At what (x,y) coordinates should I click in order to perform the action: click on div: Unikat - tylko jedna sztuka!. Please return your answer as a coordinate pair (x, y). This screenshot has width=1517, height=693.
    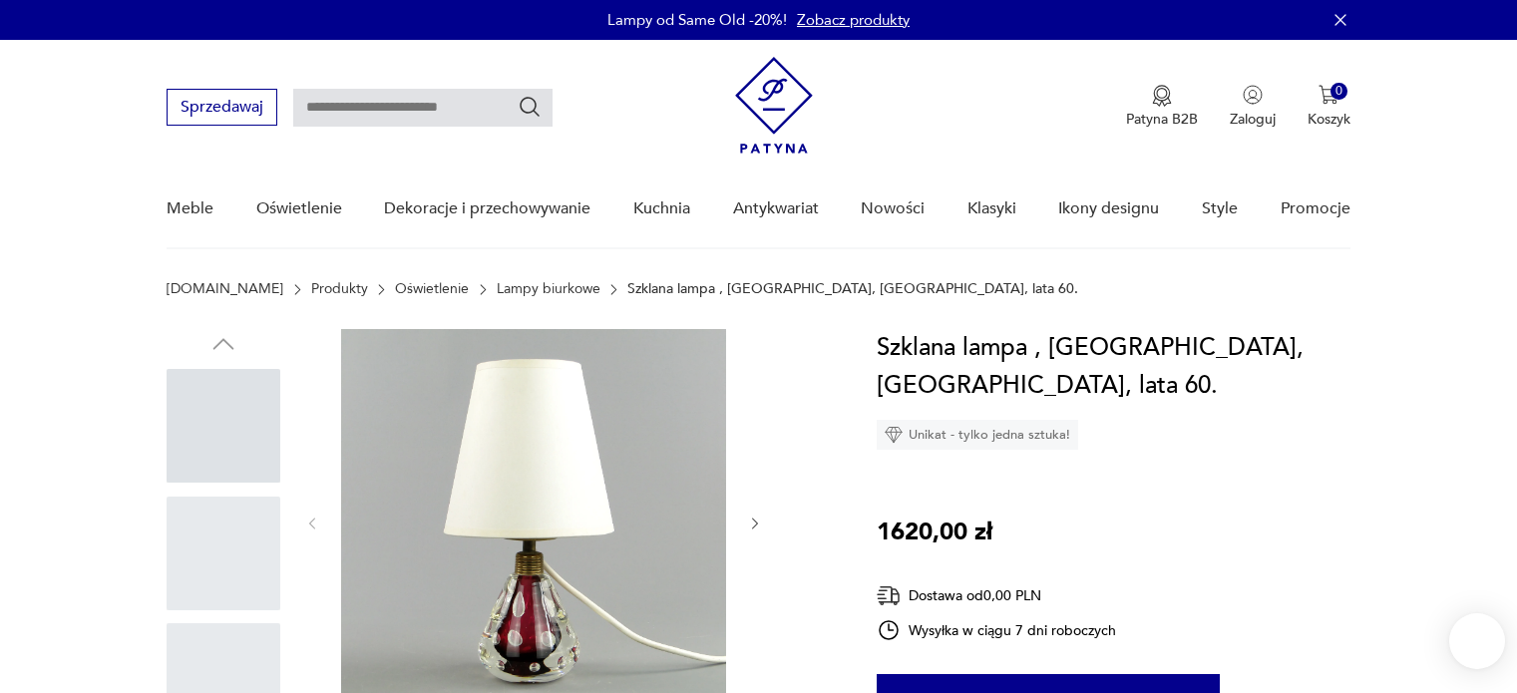
    Looking at the image, I should click on (978, 435).